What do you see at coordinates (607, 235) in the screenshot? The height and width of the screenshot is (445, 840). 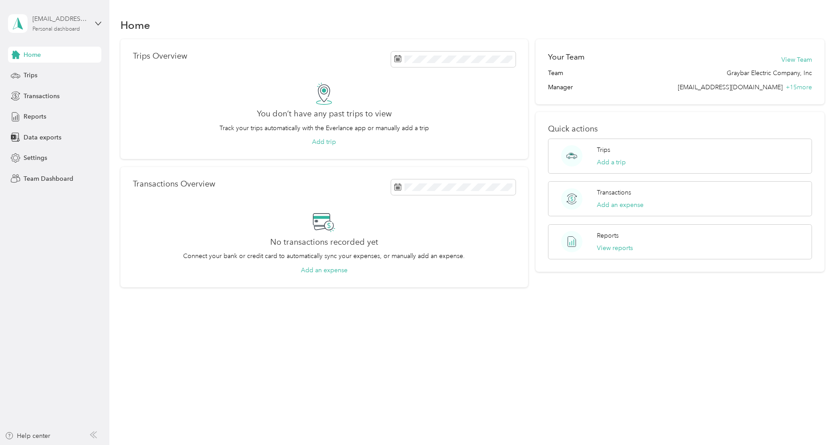 I see `p: Reports` at bounding box center [607, 235].